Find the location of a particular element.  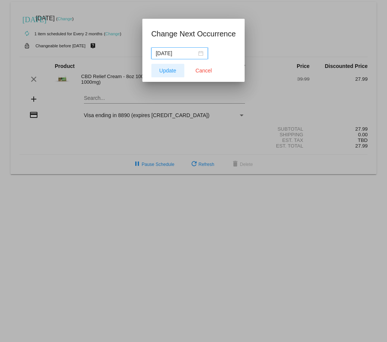

input: Select date is located at coordinates (176, 53).